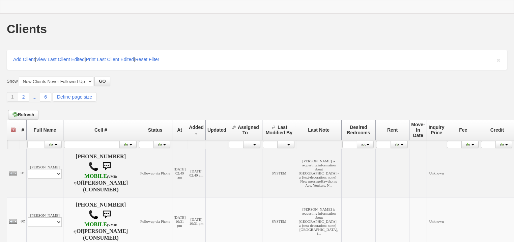  What do you see at coordinates (196, 127) in the screenshot?
I see `span: Added` at bounding box center [196, 127].